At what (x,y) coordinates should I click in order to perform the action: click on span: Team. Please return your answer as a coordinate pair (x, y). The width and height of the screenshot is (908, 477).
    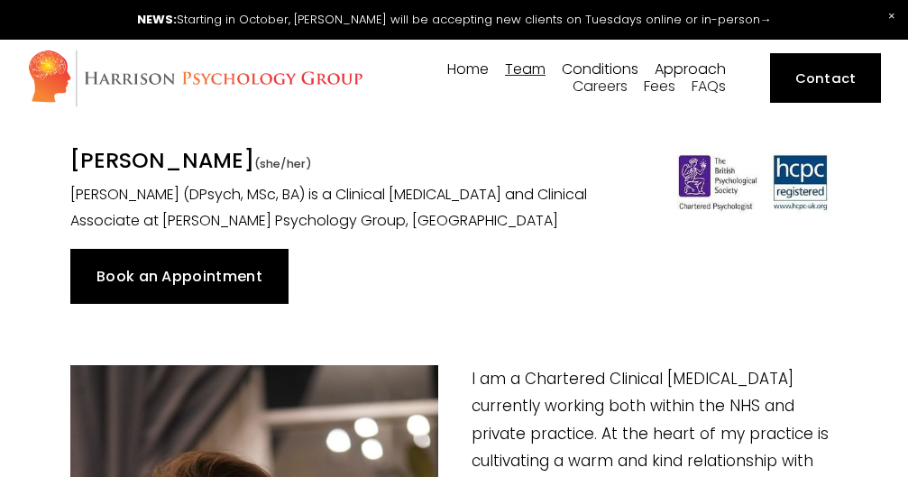
    Looking at the image, I should click on (525, 69).